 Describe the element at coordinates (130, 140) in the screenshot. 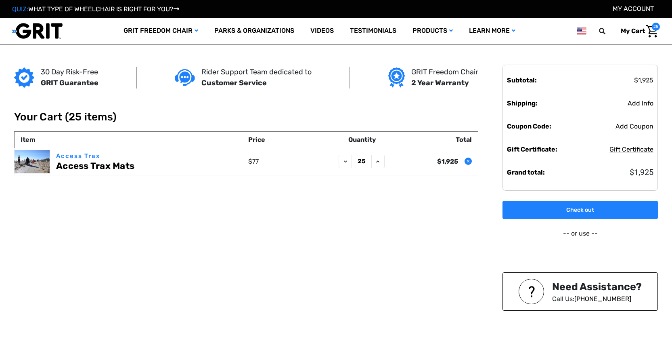

I see `th: Item` at that location.